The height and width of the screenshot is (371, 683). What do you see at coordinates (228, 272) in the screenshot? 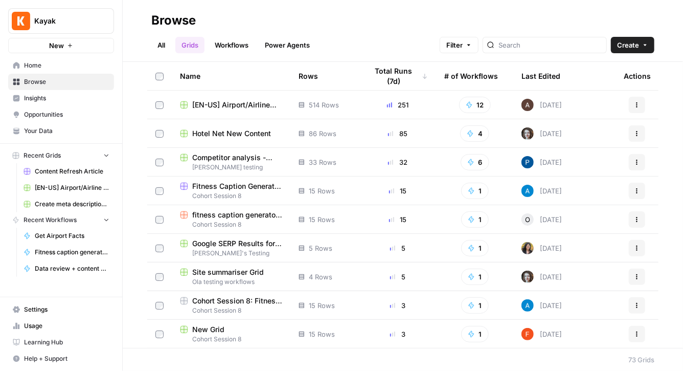
I see `span: Site summariser Grid` at bounding box center [228, 272].